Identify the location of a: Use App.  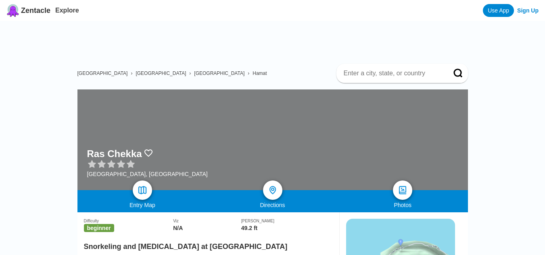
(498, 10).